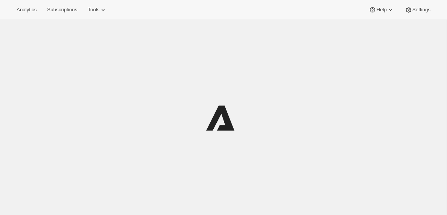 Image resolution: width=447 pixels, height=215 pixels. I want to click on button: Analytics, so click(26, 10).